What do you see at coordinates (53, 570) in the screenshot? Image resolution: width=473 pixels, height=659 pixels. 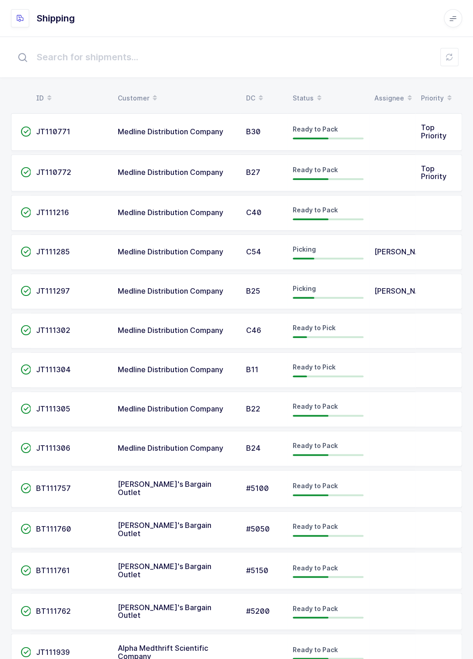 I see `span: BT111761` at bounding box center [53, 570].